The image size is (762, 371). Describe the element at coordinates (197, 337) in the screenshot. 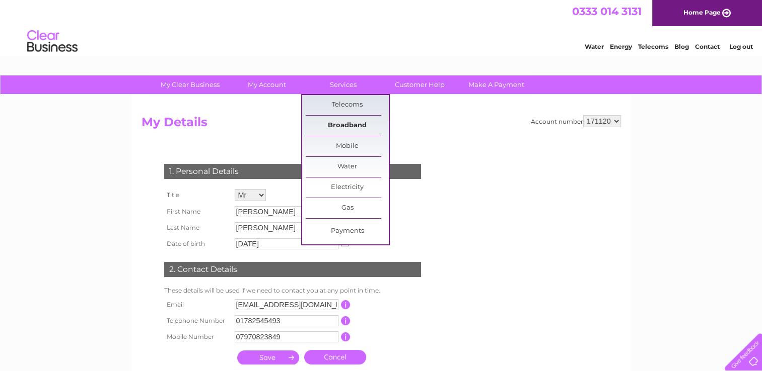

I see `th: Mobile Number` at that location.